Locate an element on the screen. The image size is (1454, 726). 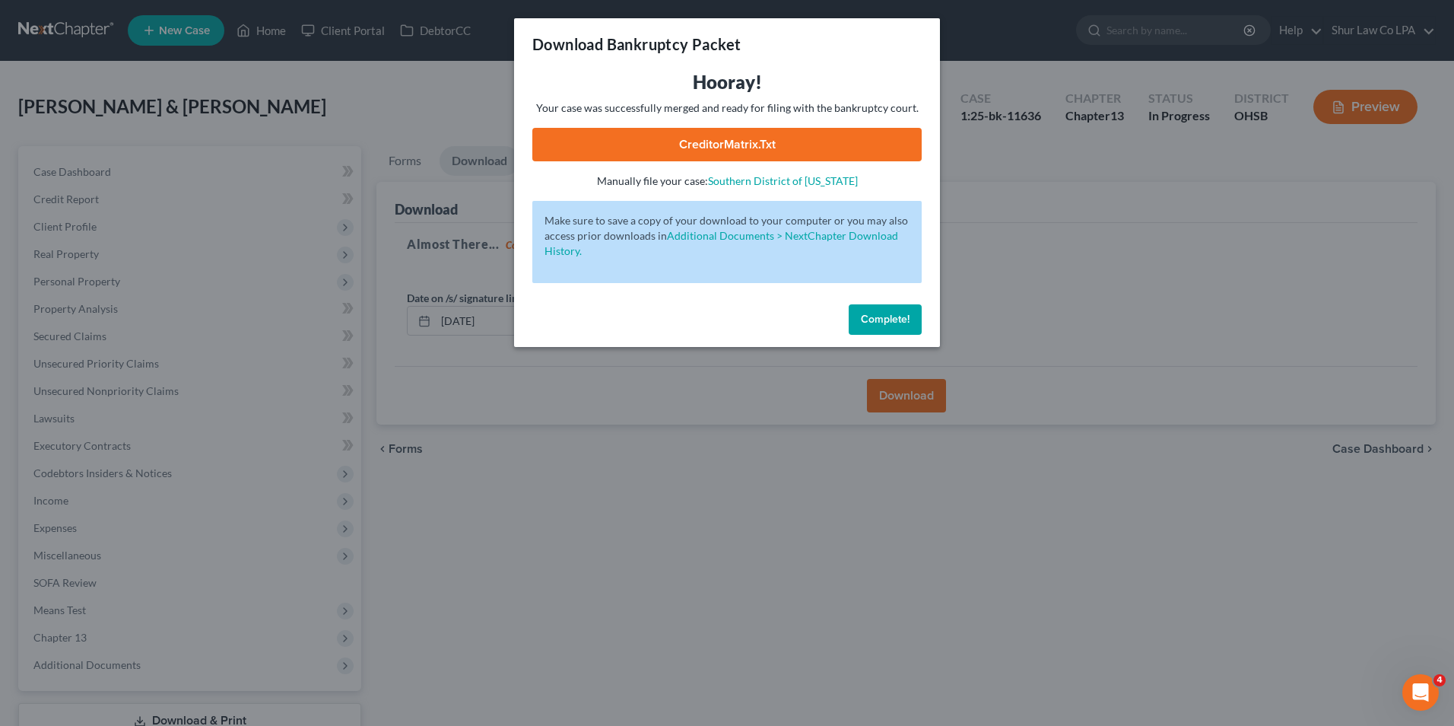
h3: Hooray! is located at coordinates (727, 82).